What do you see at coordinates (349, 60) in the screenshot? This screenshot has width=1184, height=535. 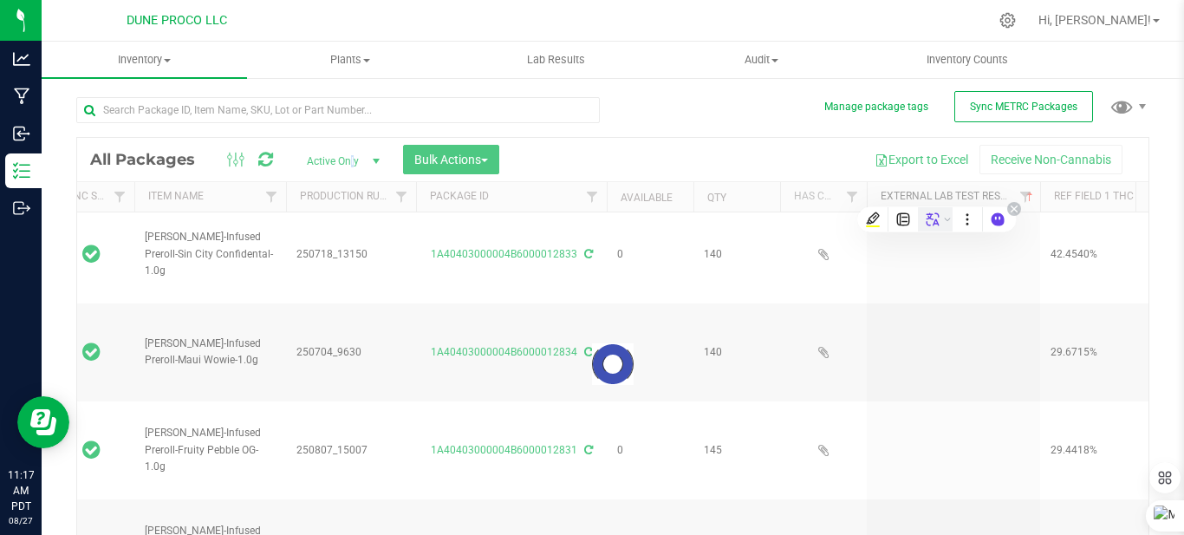 I see `a: Plants` at bounding box center [349, 60].